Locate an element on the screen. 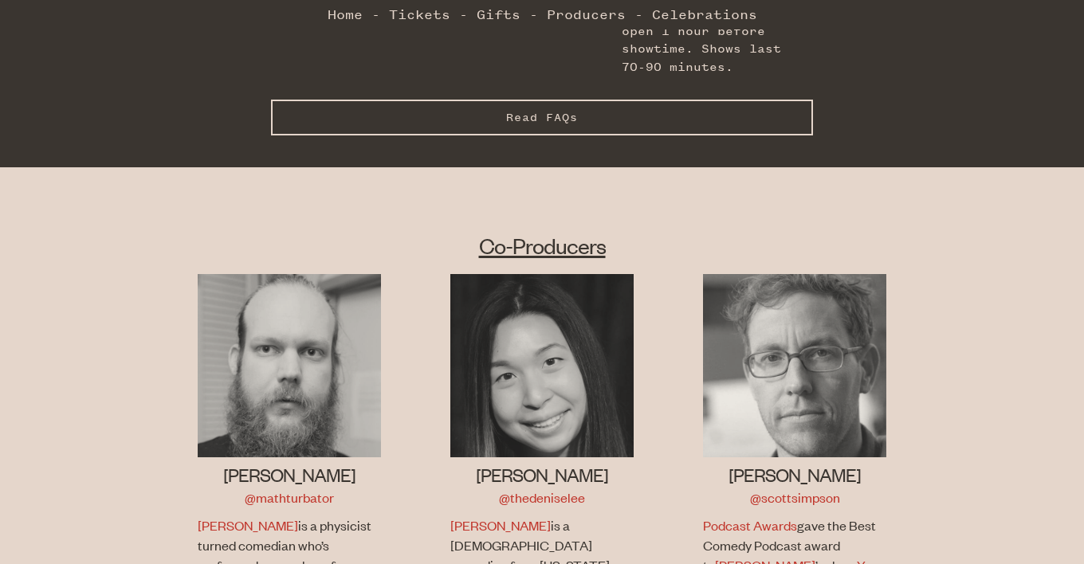 The height and width of the screenshot is (564, 1084). div: Bar and box office open 1 hour before showtime. Shows last 70-90 minutes. is located at coordinates (705, 41).